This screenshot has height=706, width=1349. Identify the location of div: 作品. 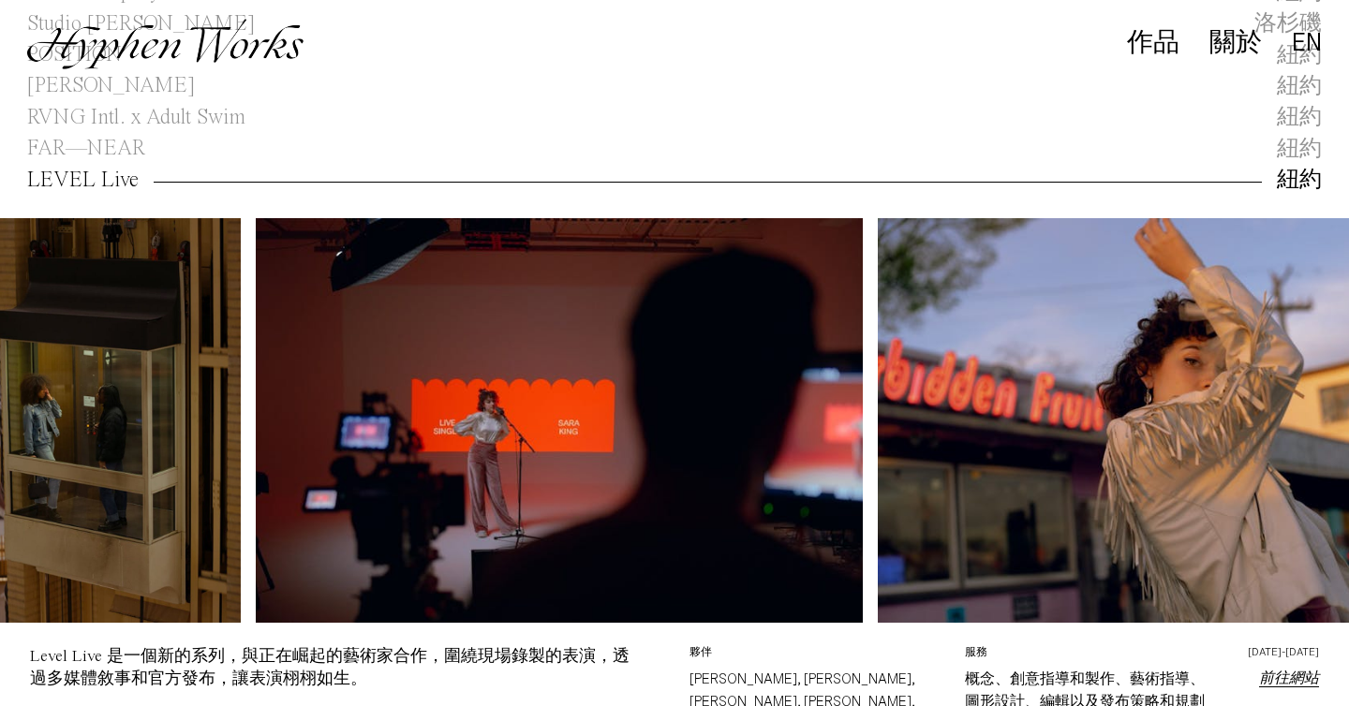
(1153, 43).